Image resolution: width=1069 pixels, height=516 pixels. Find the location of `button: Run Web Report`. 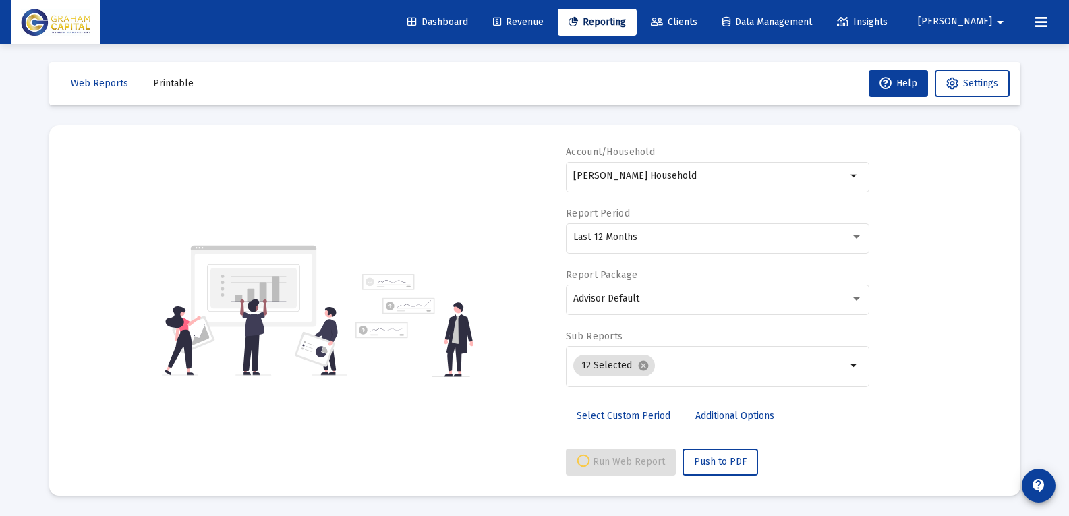

button: Run Web Report is located at coordinates (620, 462).